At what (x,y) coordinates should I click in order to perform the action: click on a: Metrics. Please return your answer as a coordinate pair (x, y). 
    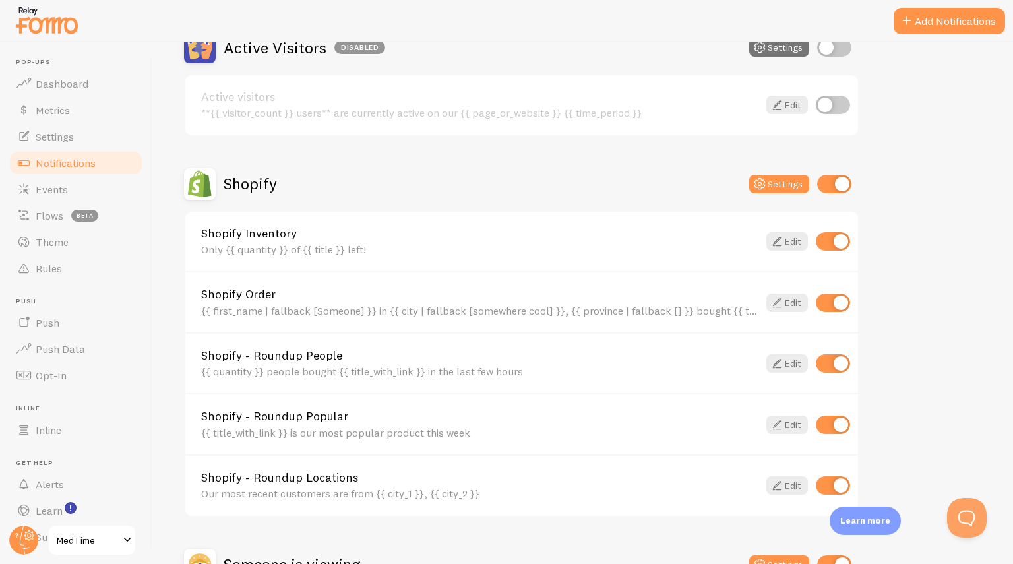
    Looking at the image, I should click on (76, 110).